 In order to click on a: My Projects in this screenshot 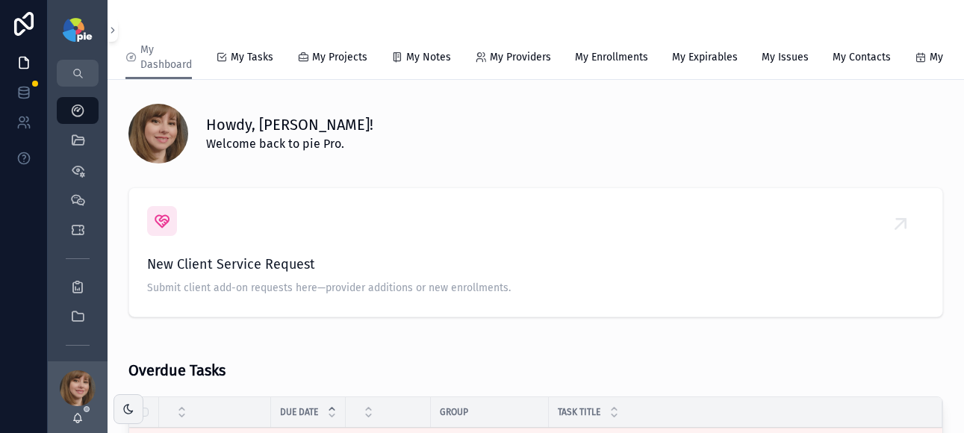, I will do `click(332, 59)`.